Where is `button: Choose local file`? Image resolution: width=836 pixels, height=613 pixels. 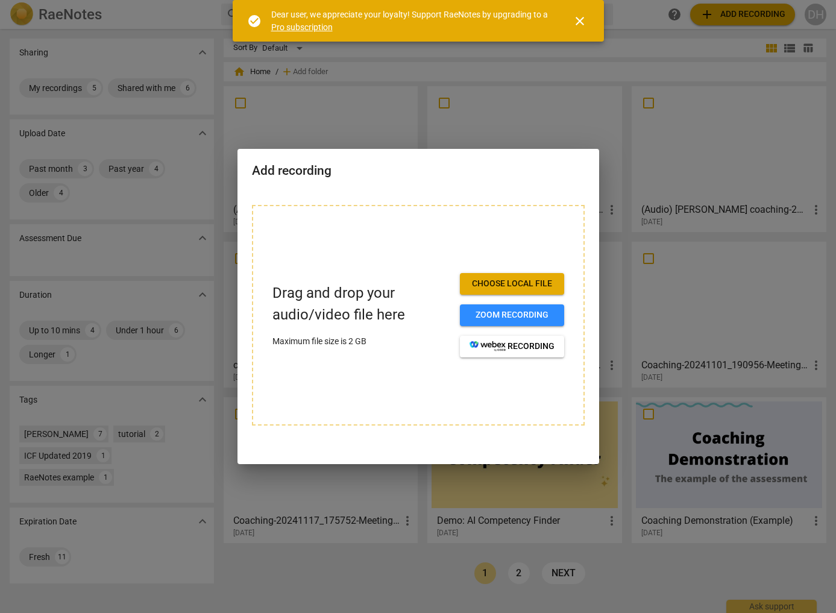 button: Choose local file is located at coordinates (512, 284).